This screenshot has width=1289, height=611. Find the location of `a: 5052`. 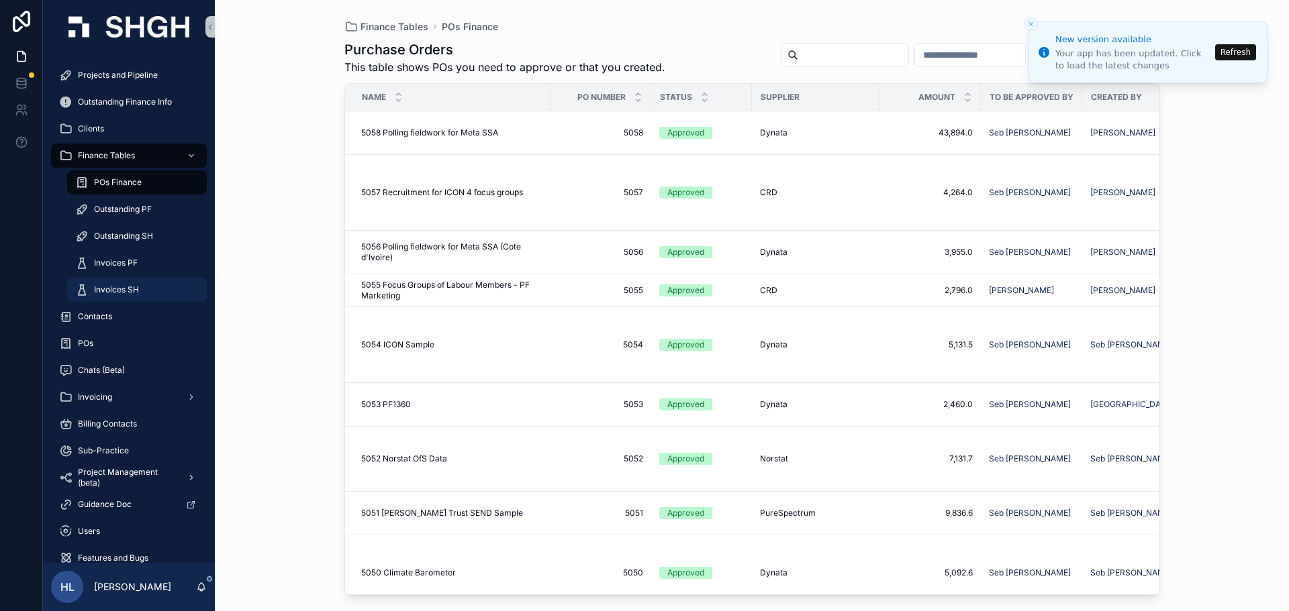

a: 5052 is located at coordinates (601, 459).